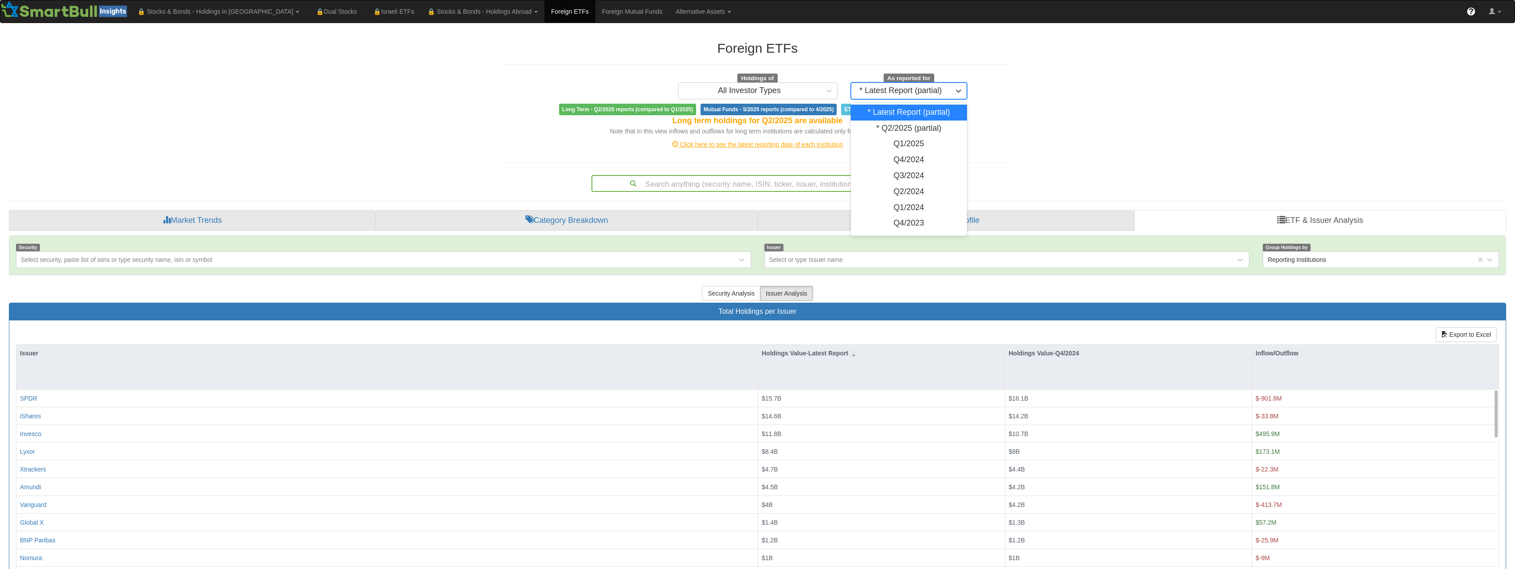 This screenshot has width=1515, height=569. What do you see at coordinates (570, 12) in the screenshot?
I see `a: Foreign ETFs` at bounding box center [570, 12].